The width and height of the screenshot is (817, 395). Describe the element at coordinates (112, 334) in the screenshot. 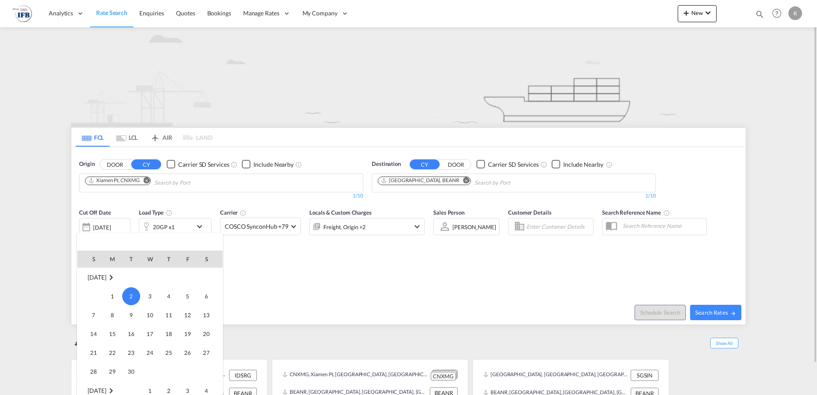

I see `td: Monday September 15 2025` at that location.